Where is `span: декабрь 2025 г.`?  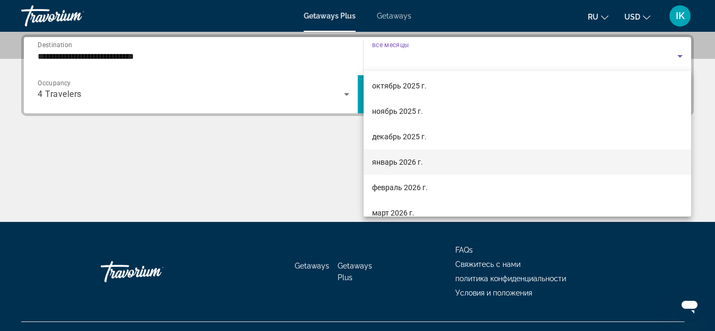 span: декабрь 2025 г. is located at coordinates (399, 137).